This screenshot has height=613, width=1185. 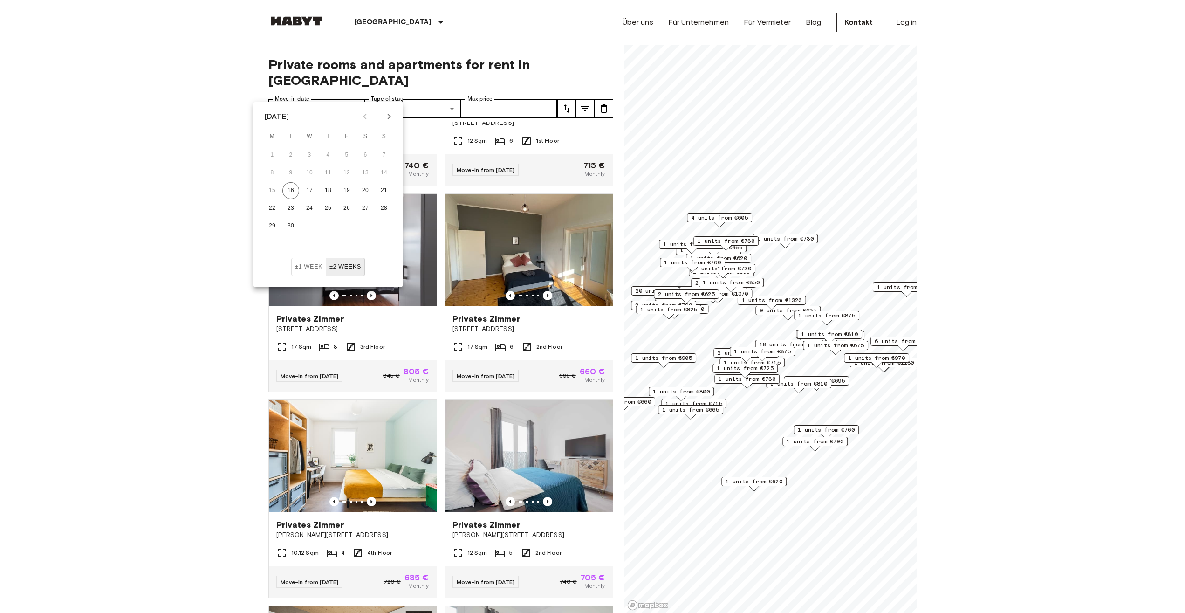 I want to click on button: 24, so click(x=309, y=208).